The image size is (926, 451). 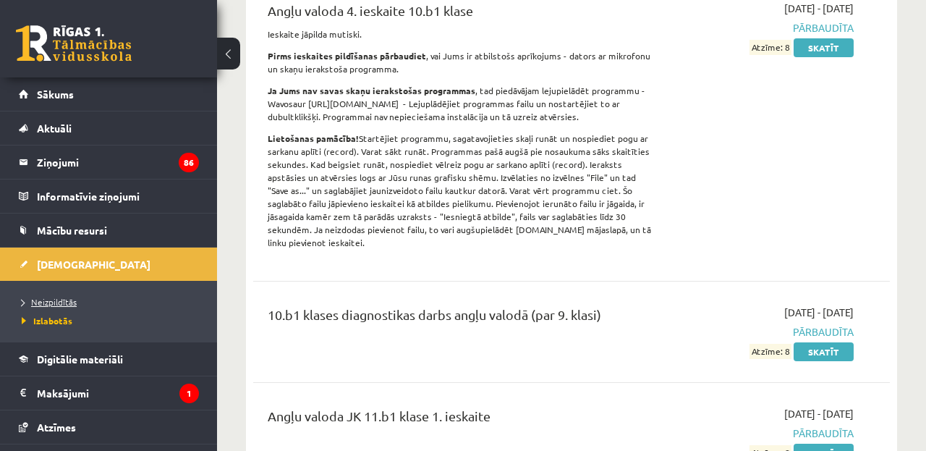 What do you see at coordinates (313, 138) in the screenshot?
I see `strong: Lietošanas pamācība!` at bounding box center [313, 138].